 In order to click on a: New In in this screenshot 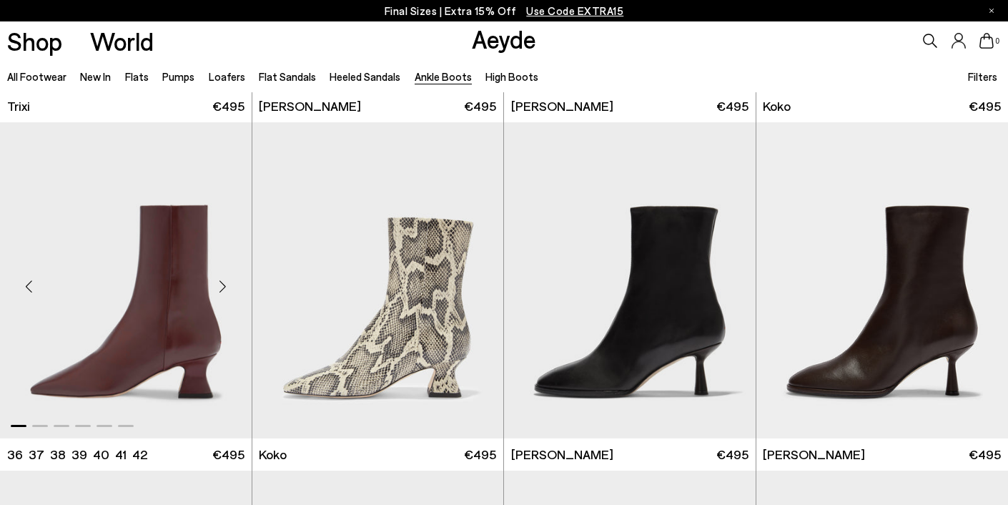, I will do `click(95, 76)`.